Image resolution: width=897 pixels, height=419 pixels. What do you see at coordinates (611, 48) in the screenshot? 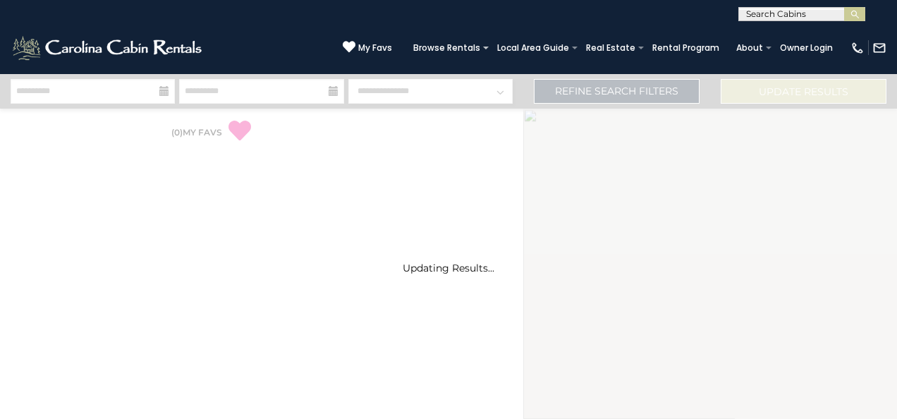
I see `a: Real Estate` at bounding box center [611, 48].